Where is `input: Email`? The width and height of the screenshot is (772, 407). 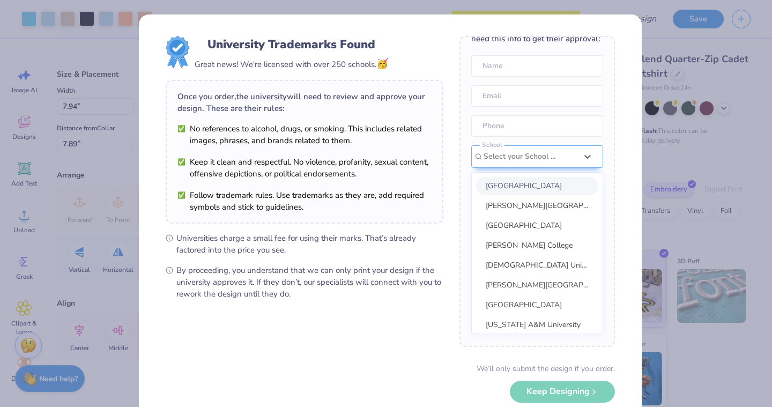
input: Email is located at coordinates (537, 96).